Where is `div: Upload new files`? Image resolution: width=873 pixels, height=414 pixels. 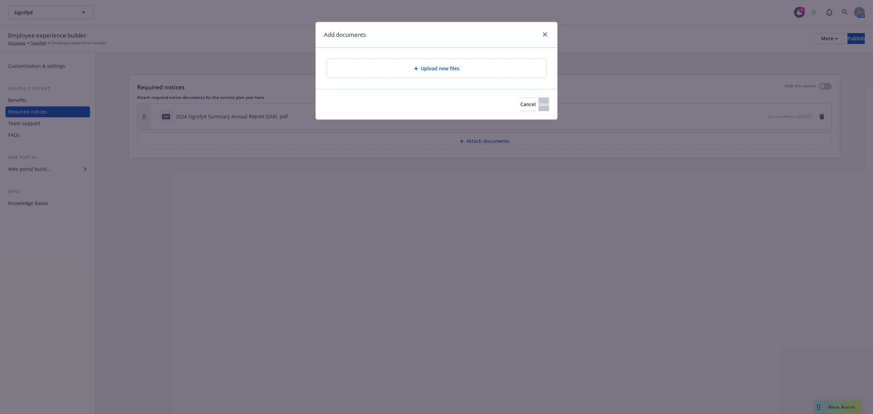 div: Upload new files is located at coordinates (437, 68).